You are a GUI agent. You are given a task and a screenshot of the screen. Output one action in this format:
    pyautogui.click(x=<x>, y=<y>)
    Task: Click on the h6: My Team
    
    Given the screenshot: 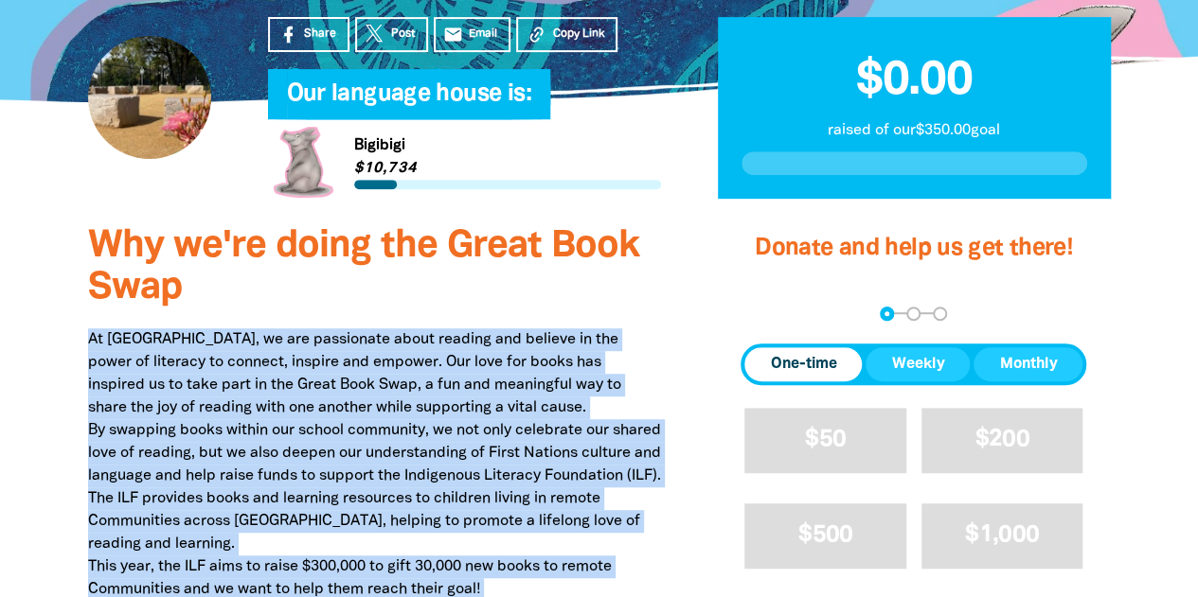 What is the action you would take?
    pyautogui.click(x=464, y=106)
    